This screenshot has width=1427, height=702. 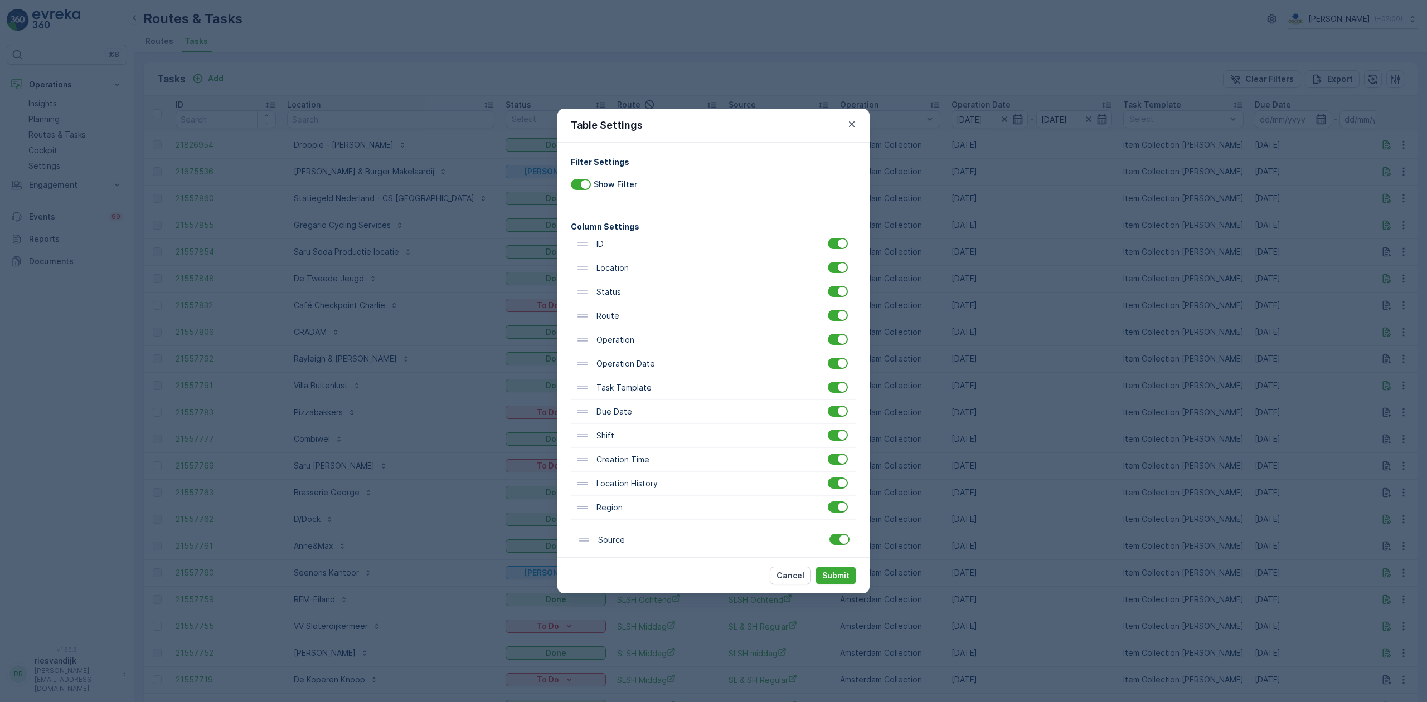 What do you see at coordinates (616, 185) in the screenshot?
I see `p: Show Filter` at bounding box center [616, 185].